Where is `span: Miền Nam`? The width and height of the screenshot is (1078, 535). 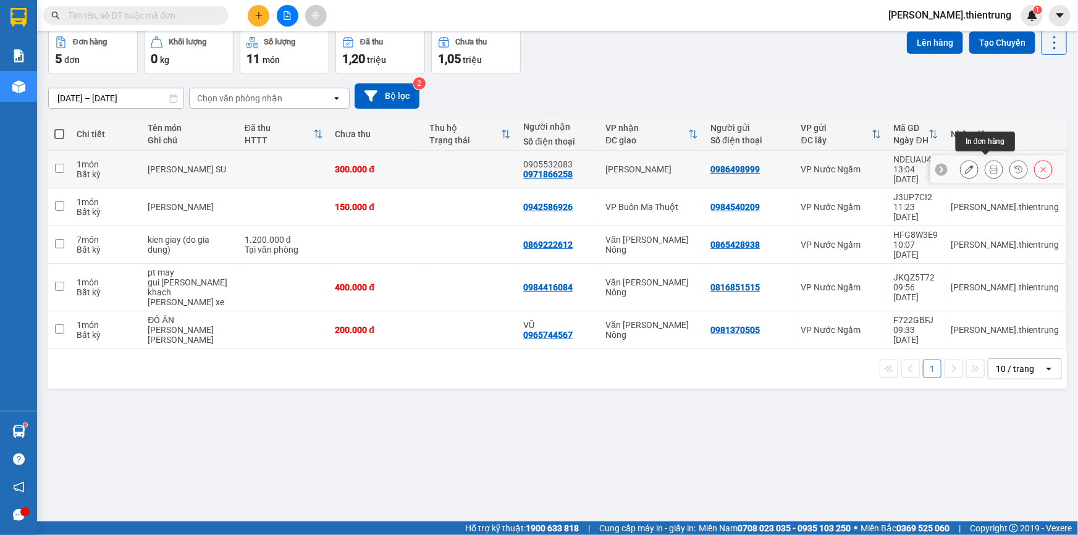
span: Miền Nam is located at coordinates (775, 528).